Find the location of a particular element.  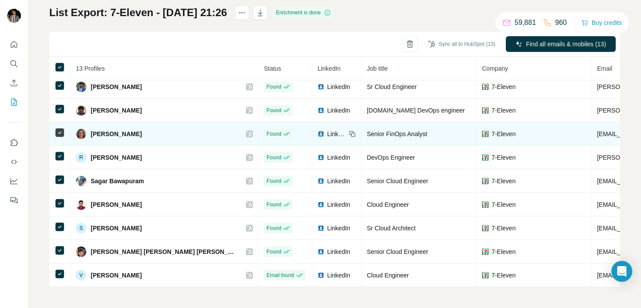

p: 59,881 is located at coordinates (525, 23).